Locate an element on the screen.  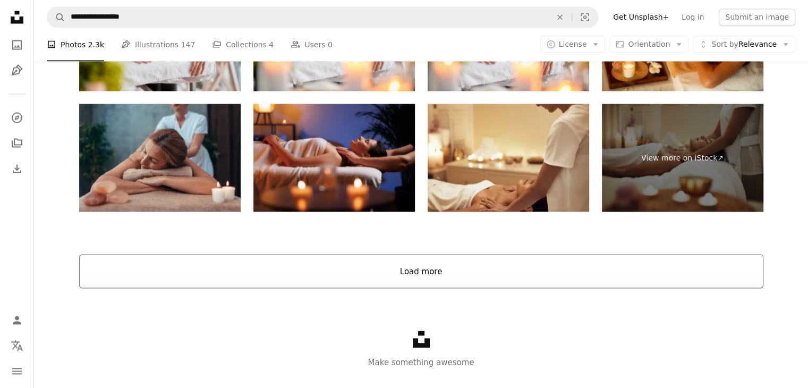
a: Illustrations is located at coordinates (17, 70).